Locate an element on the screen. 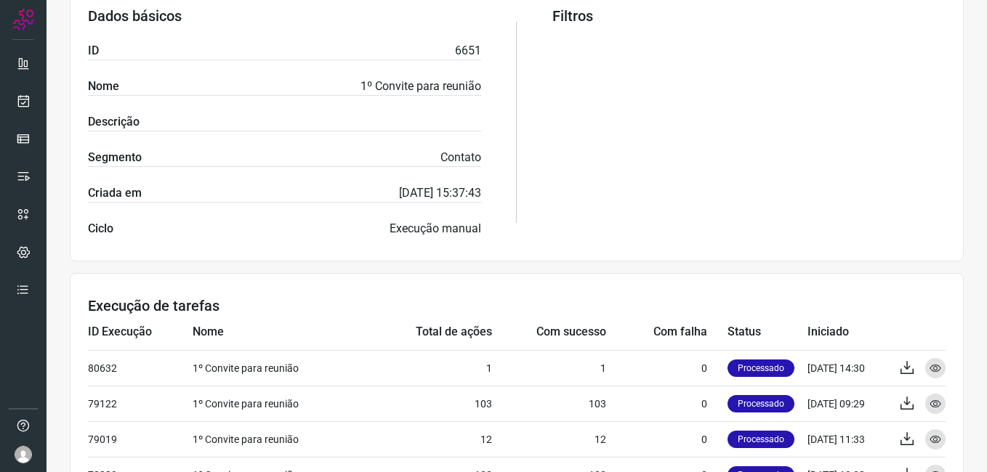  td: Nome is located at coordinates (279, 332).